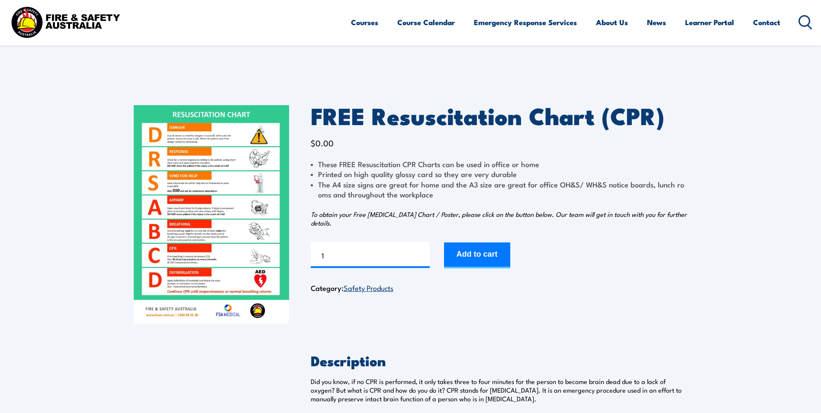  What do you see at coordinates (499, 390) in the screenshot?
I see `p: Did you know, if no CPR is performed, it only takes three to four minutes for the person to becom...` at bounding box center [499, 390].